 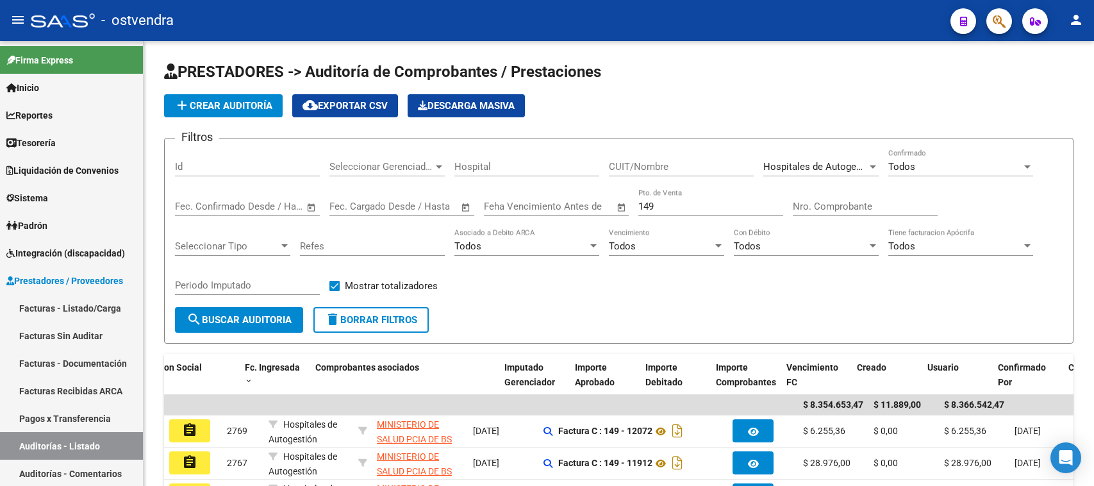 What do you see at coordinates (383, 72) in the screenshot?
I see `span: PRESTADORES -> Auditoría de Comprobantes / Prestaciones` at bounding box center [383, 72].